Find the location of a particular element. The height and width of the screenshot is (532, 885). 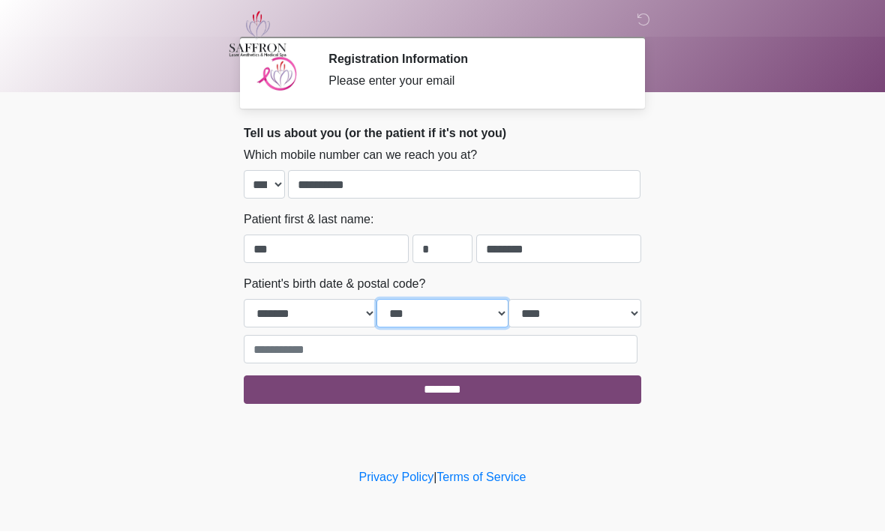

label: Patient's birth date & postal code? is located at coordinates (334, 285).